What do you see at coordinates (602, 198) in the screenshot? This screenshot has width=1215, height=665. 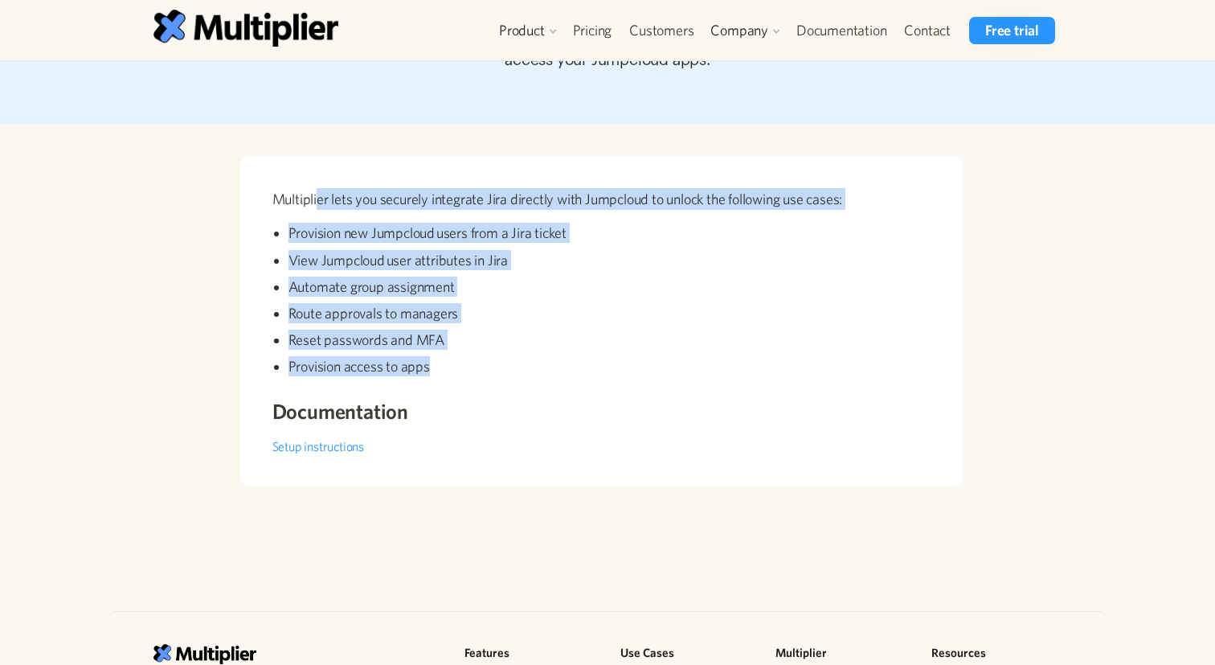 I see `p: Multiplier lets you securely integrate Jira directly with Jumpcloud to unlock the following use c...` at bounding box center [602, 198].